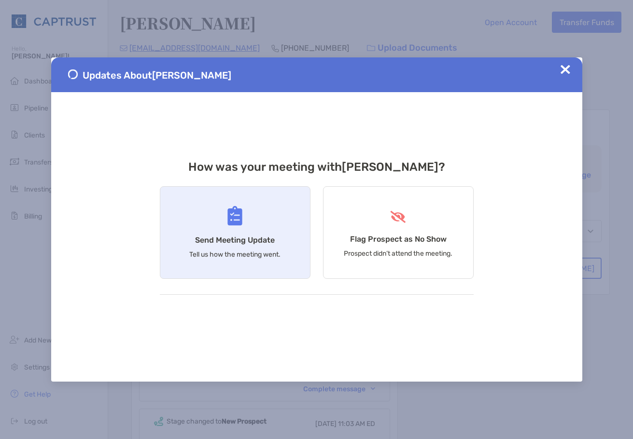  I want to click on h4: Flag Prospect as No Show, so click(398, 239).